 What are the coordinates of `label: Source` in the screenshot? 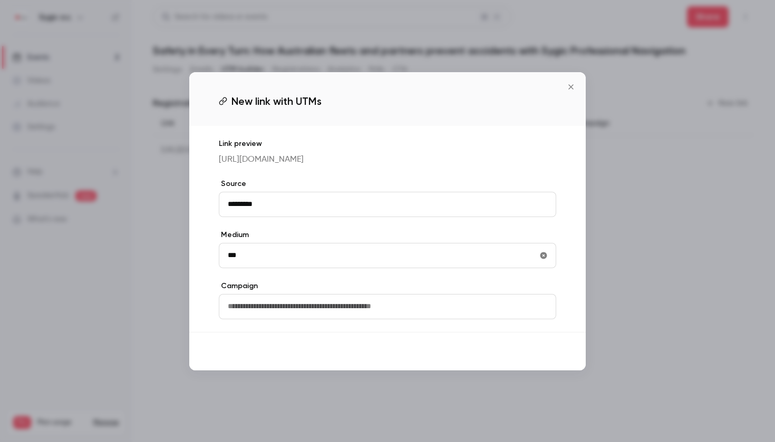 It's located at (388, 184).